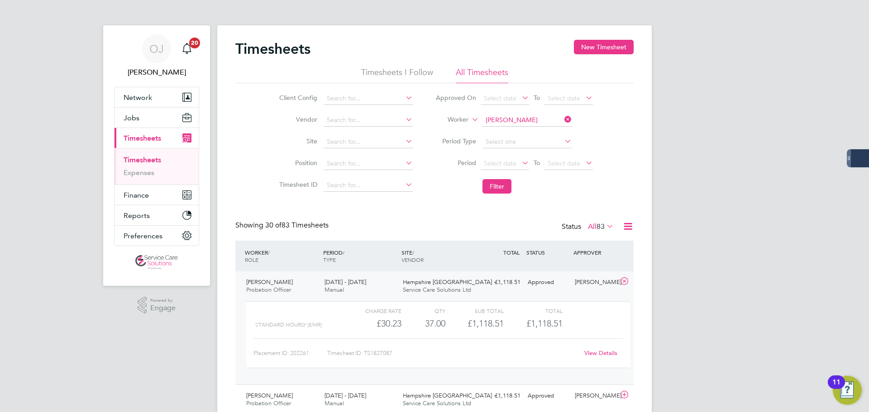 This screenshot has height=412, width=869. What do you see at coordinates (547, 396) in the screenshot?
I see `div: Approved` at bounding box center [547, 396].